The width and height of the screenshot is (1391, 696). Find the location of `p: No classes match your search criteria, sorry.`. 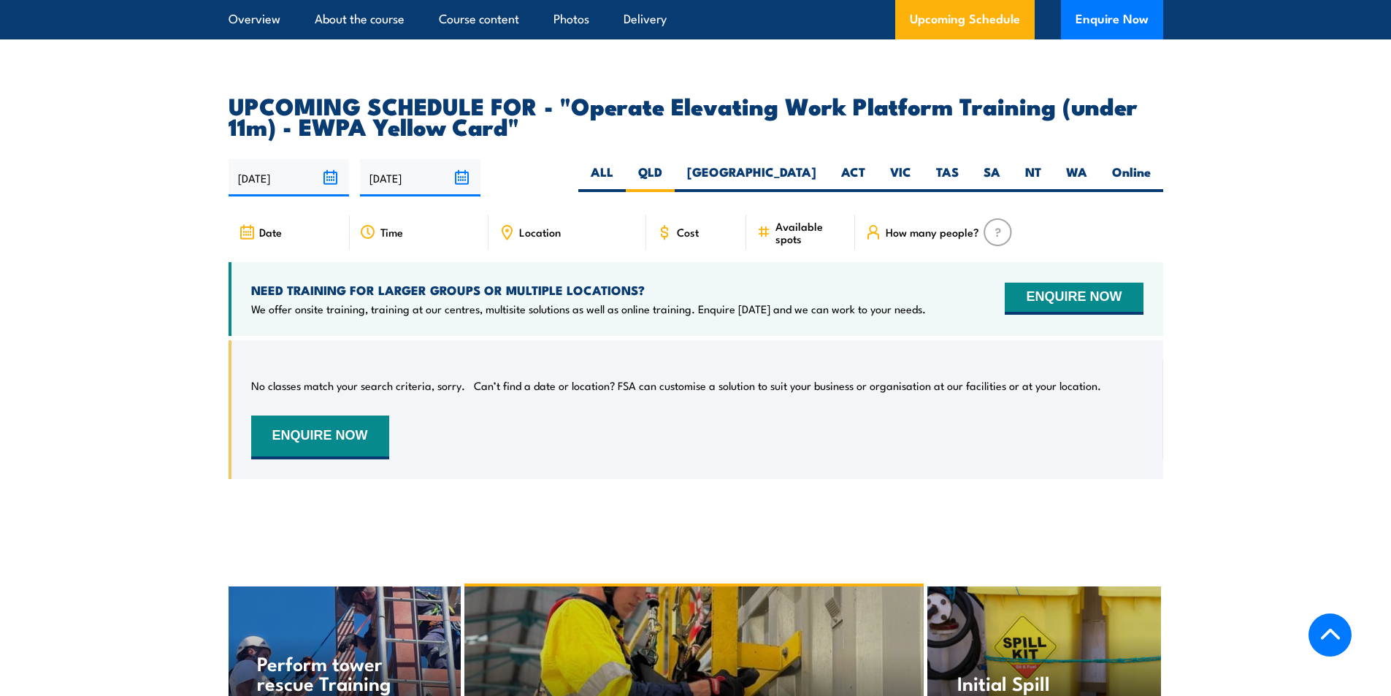

p: No classes match your search criteria, sorry. is located at coordinates (358, 386).